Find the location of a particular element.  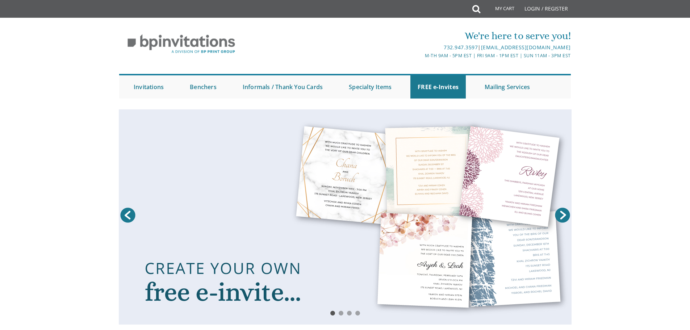

a: Informals / Thank You Cards is located at coordinates (282, 87).